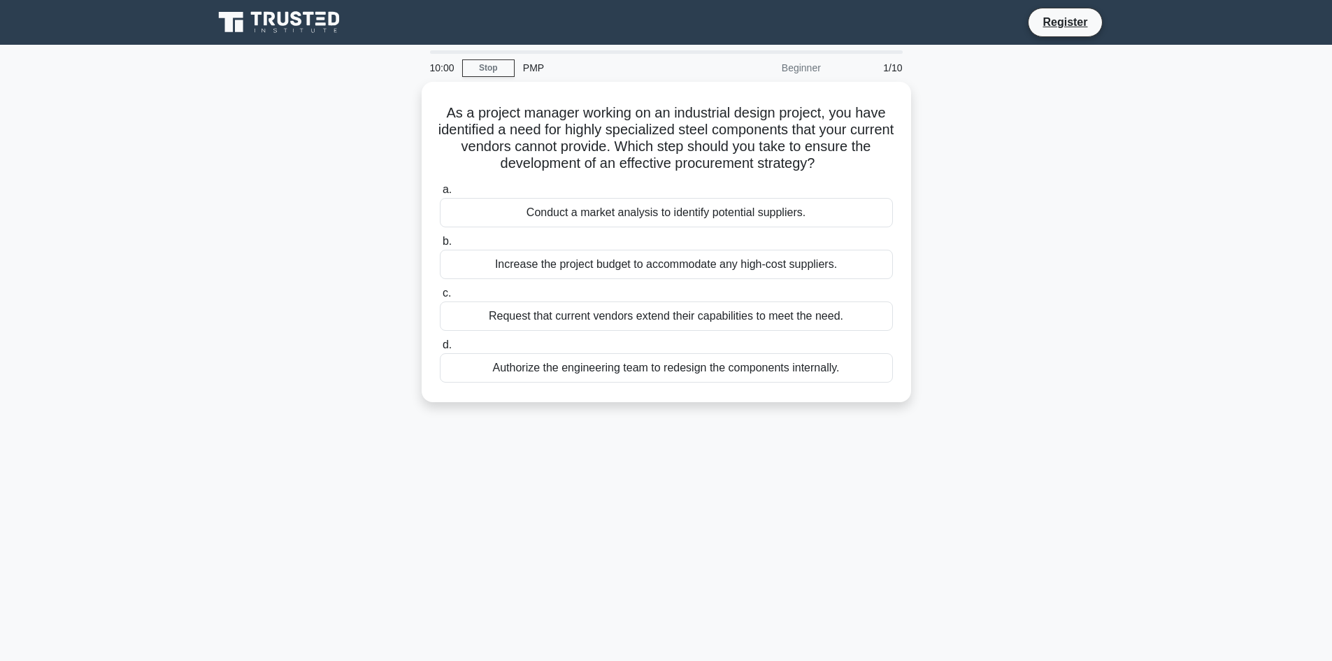 Image resolution: width=1332 pixels, height=661 pixels. What do you see at coordinates (768, 68) in the screenshot?
I see `div: Beginner` at bounding box center [768, 68].